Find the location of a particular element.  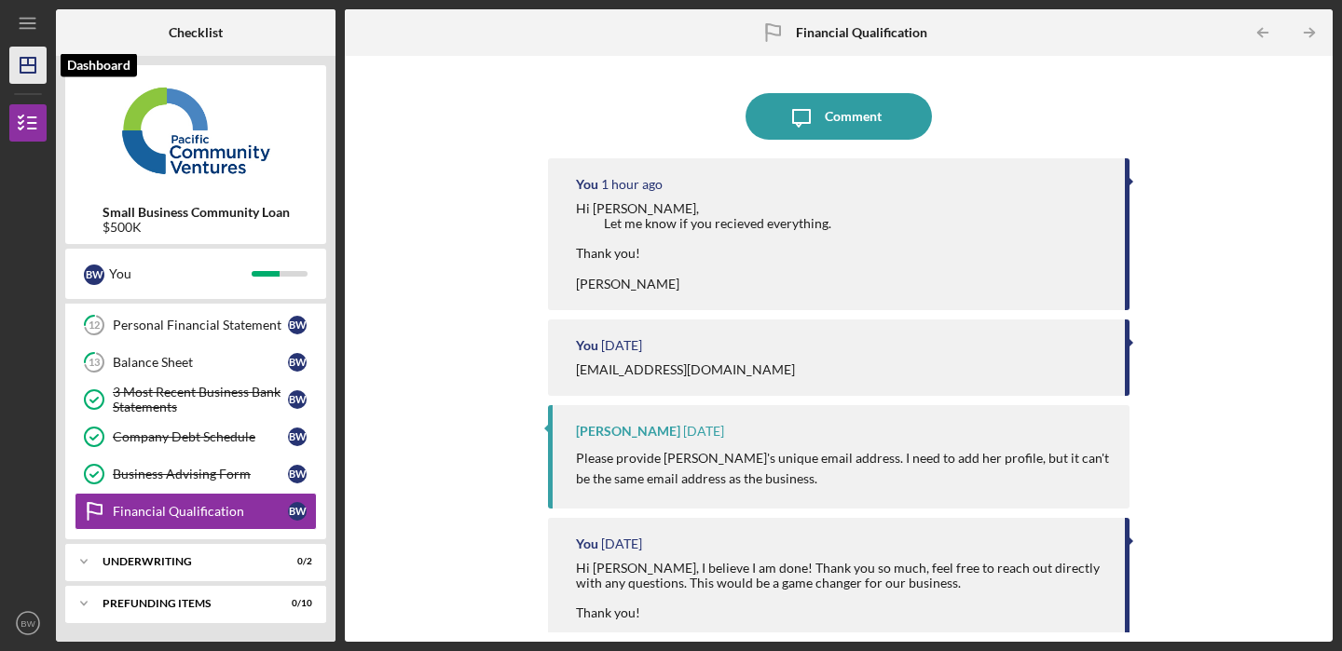

div: Underwriting is located at coordinates (184, 562).